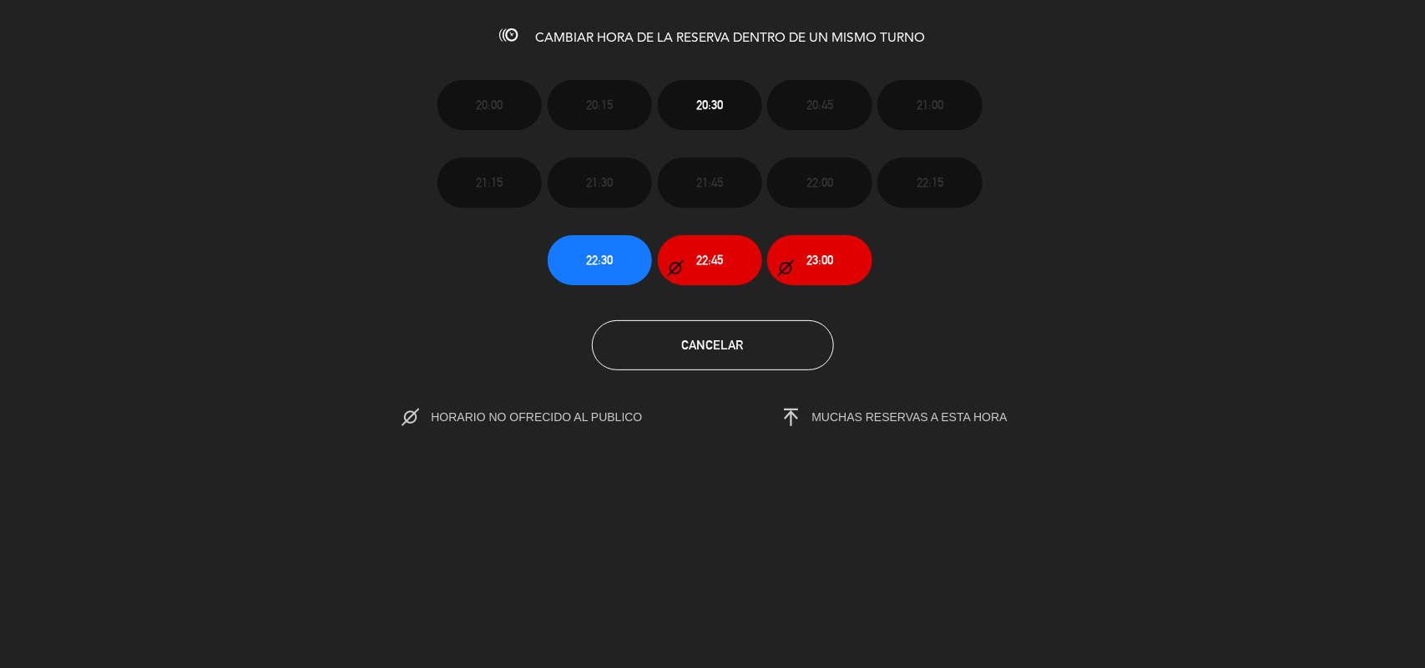 The width and height of the screenshot is (1425, 668). What do you see at coordinates (730, 38) in the screenshot?
I see `span: CAMBIAR HORA DE LA RESERVA DENTRO DE UN MISMO TURNO` at bounding box center [730, 38].